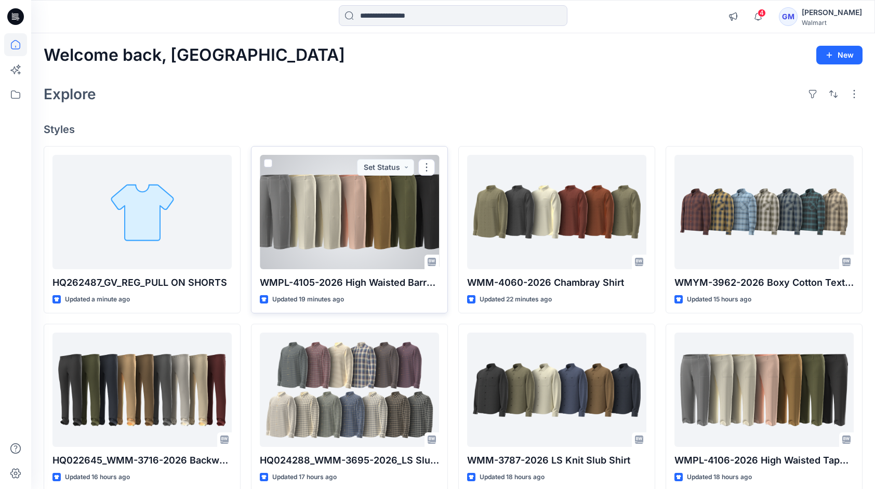 The width and height of the screenshot is (875, 489). Describe the element at coordinates (763, 283) in the screenshot. I see `p: WMYM-3962-2026 Boxy Cotton Texture Flannel` at that location.